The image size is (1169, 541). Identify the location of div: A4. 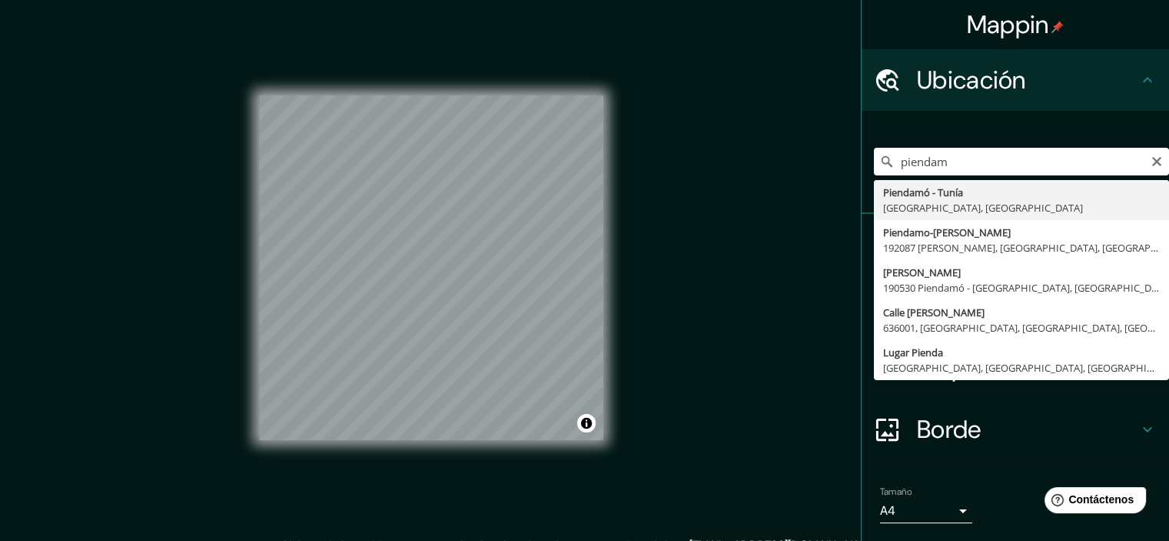
(927, 511).